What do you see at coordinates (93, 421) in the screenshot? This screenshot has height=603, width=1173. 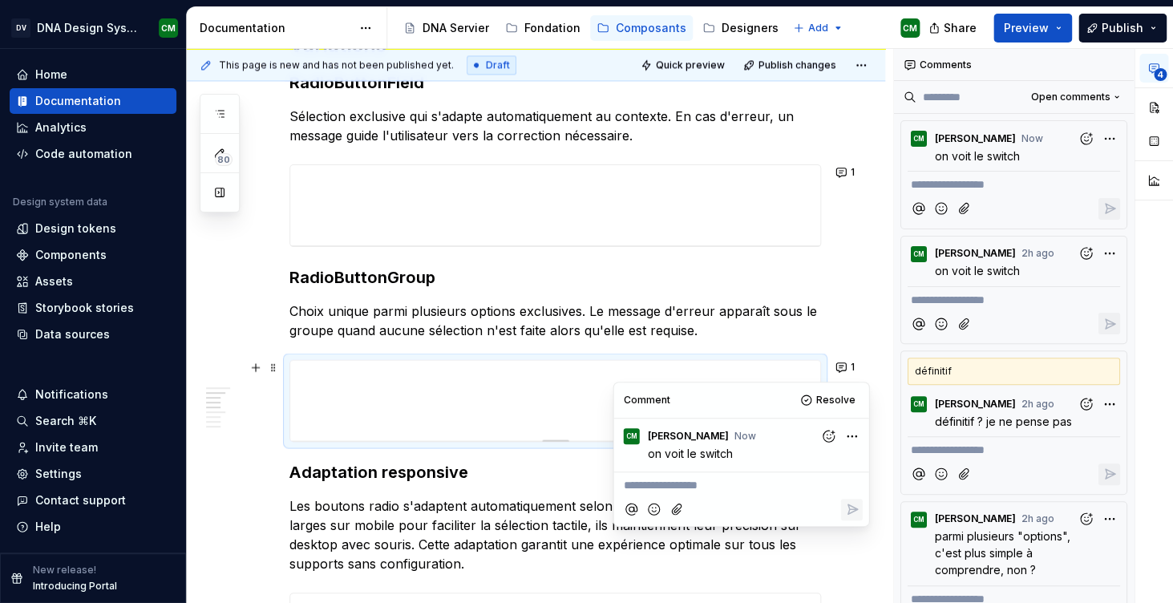 I see `button: Search ⌘K` at bounding box center [93, 421].